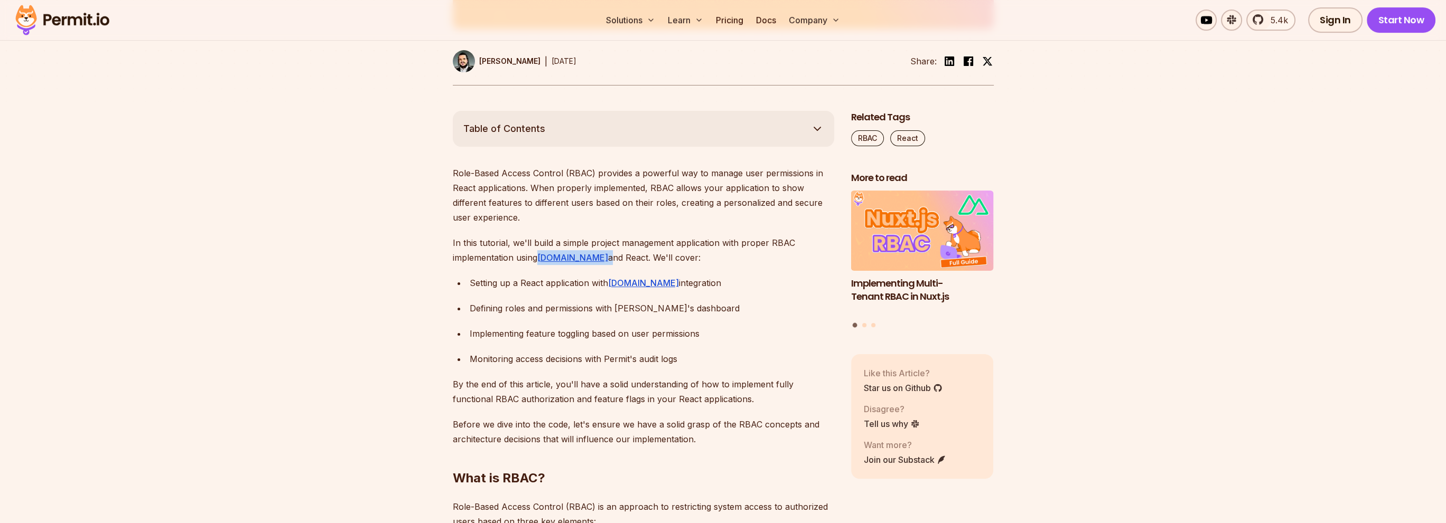 The height and width of the screenshot is (523, 1446). Describe the element at coordinates (643, 195) in the screenshot. I see `p: Role-Based Access Control (RBAC) provides a powerful way to manage user permissions in React appl...` at that location.